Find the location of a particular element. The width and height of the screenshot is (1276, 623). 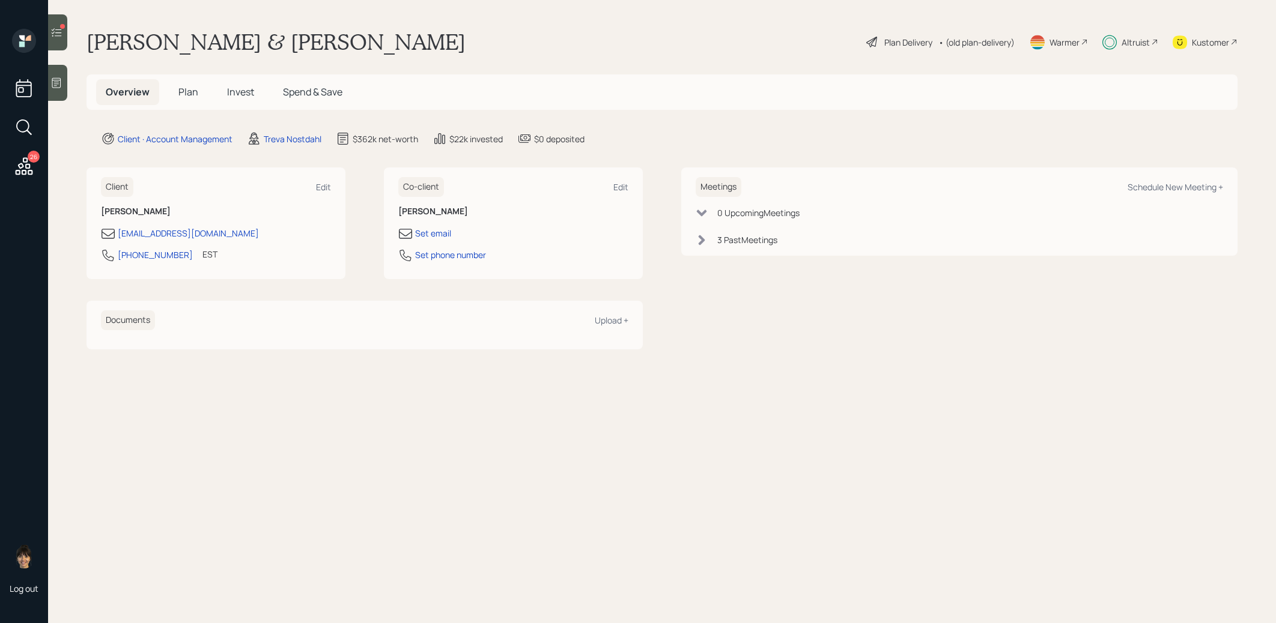

div: Altruist is located at coordinates (1135, 42).